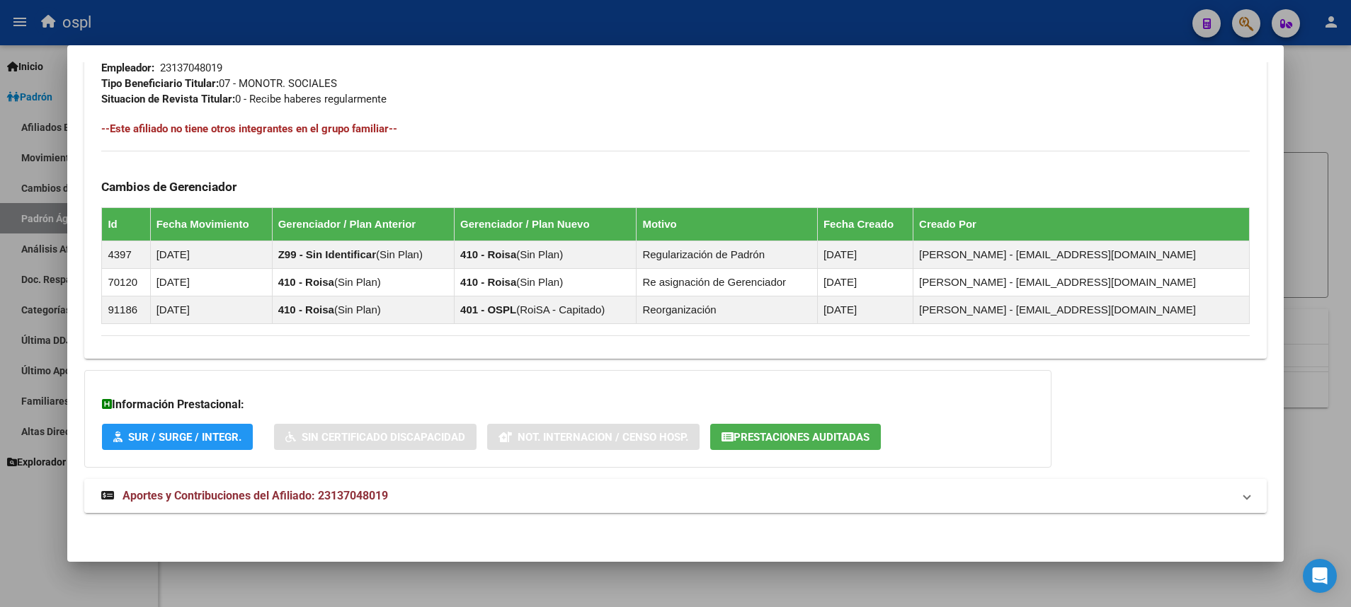  I want to click on span: Not. Internacion / Censo Hosp., so click(602, 438).